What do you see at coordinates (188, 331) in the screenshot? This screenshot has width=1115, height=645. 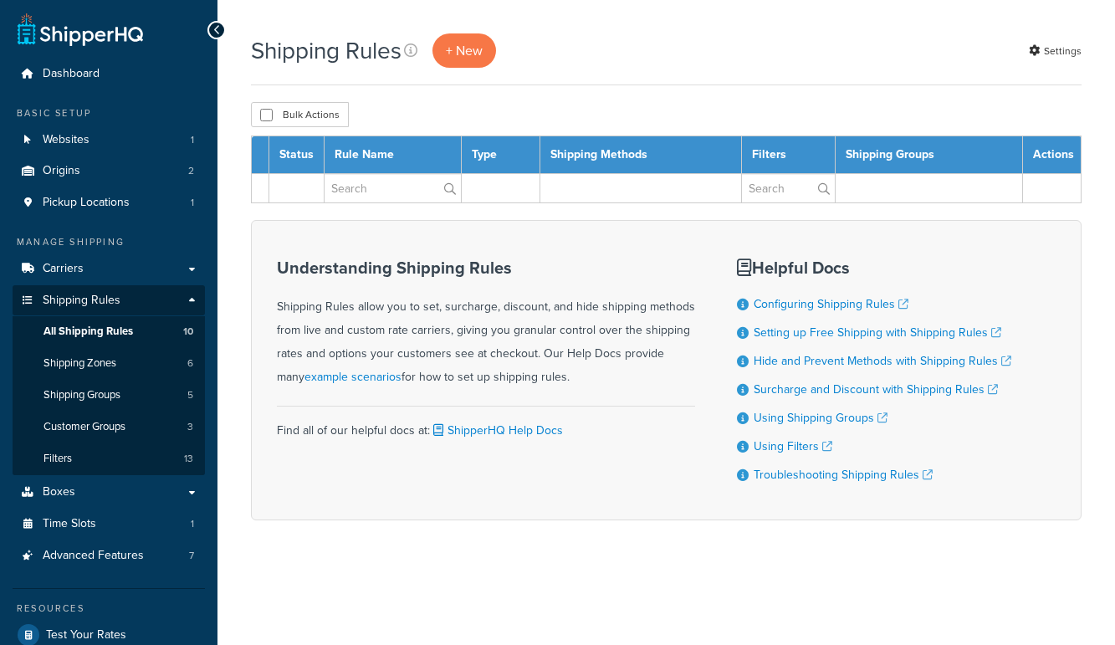 I see `span: 10` at bounding box center [188, 331].